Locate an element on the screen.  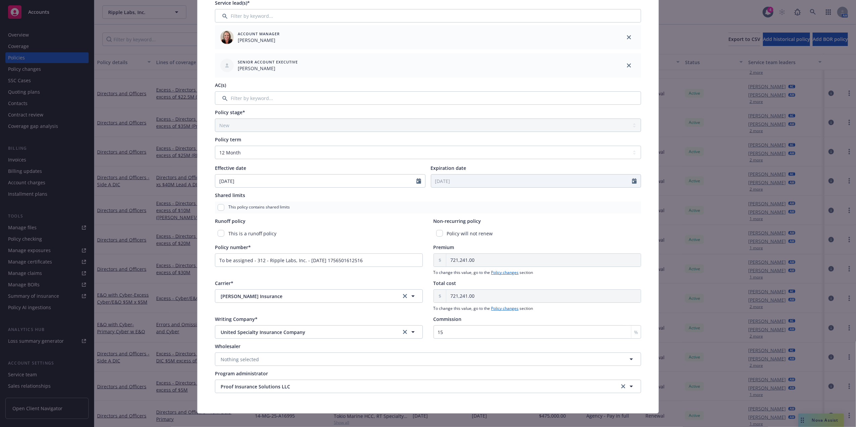
span: Expiration date is located at coordinates (449, 168).